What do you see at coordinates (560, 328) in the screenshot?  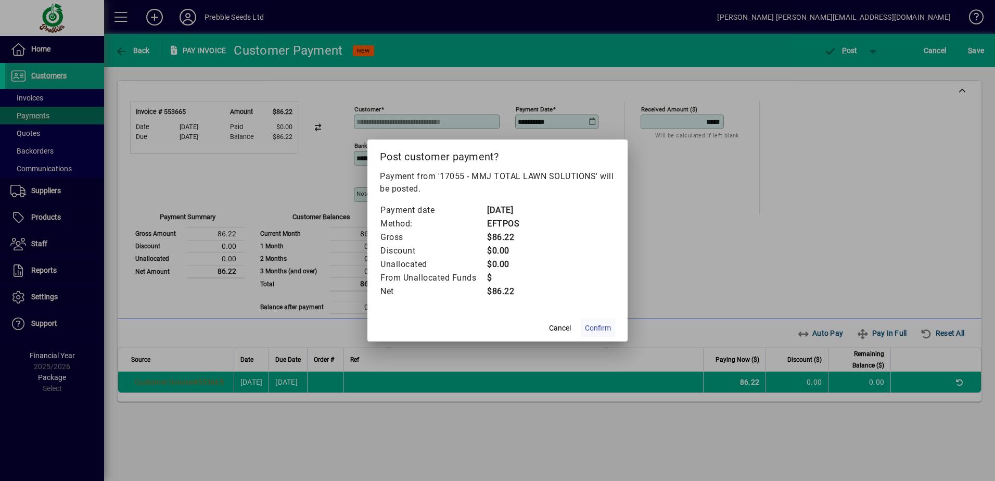 I see `span: Cancel` at bounding box center [560, 328].